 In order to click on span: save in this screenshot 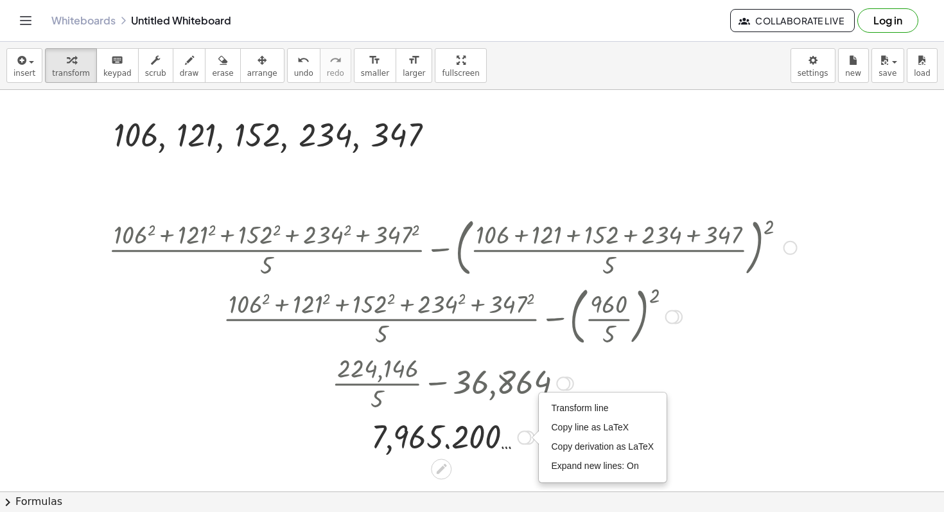, I will do `click(887, 73)`.